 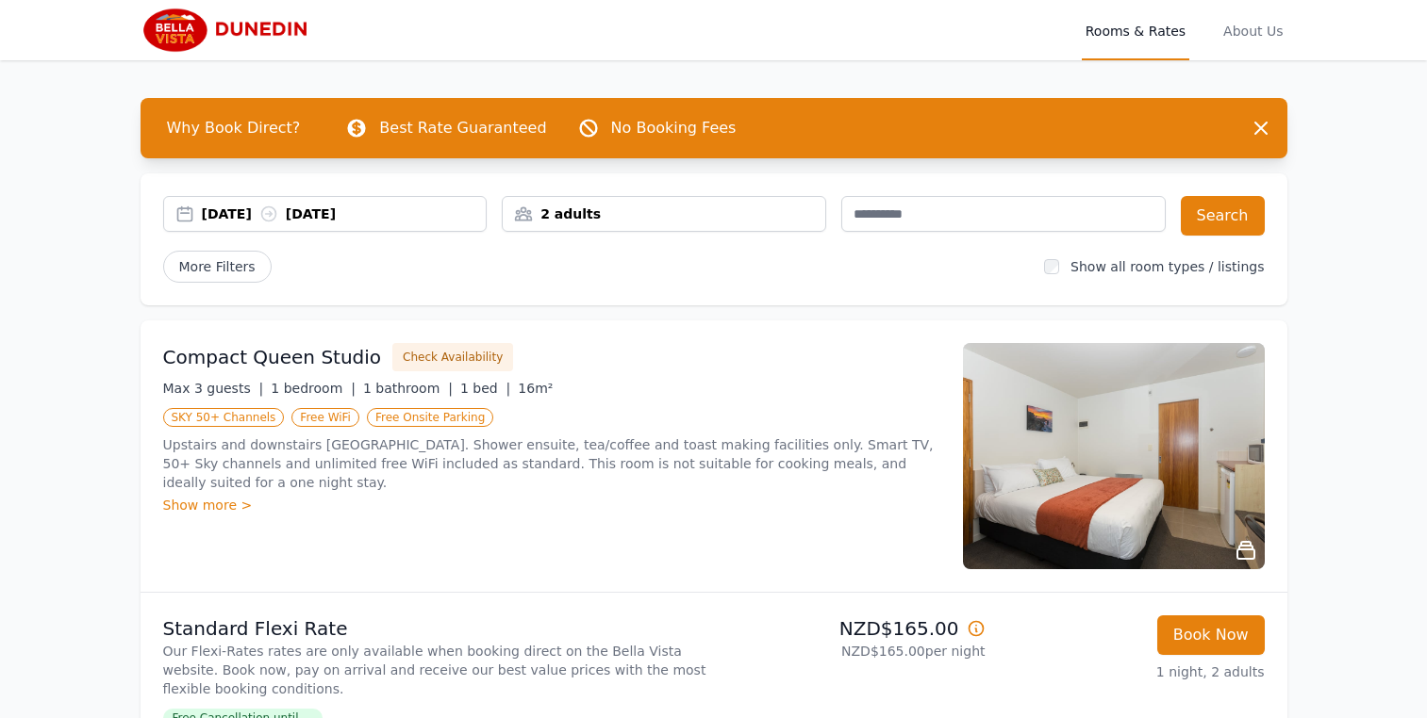 What do you see at coordinates (407, 388) in the screenshot?
I see `span: 1 bathroom |` at bounding box center [407, 388].